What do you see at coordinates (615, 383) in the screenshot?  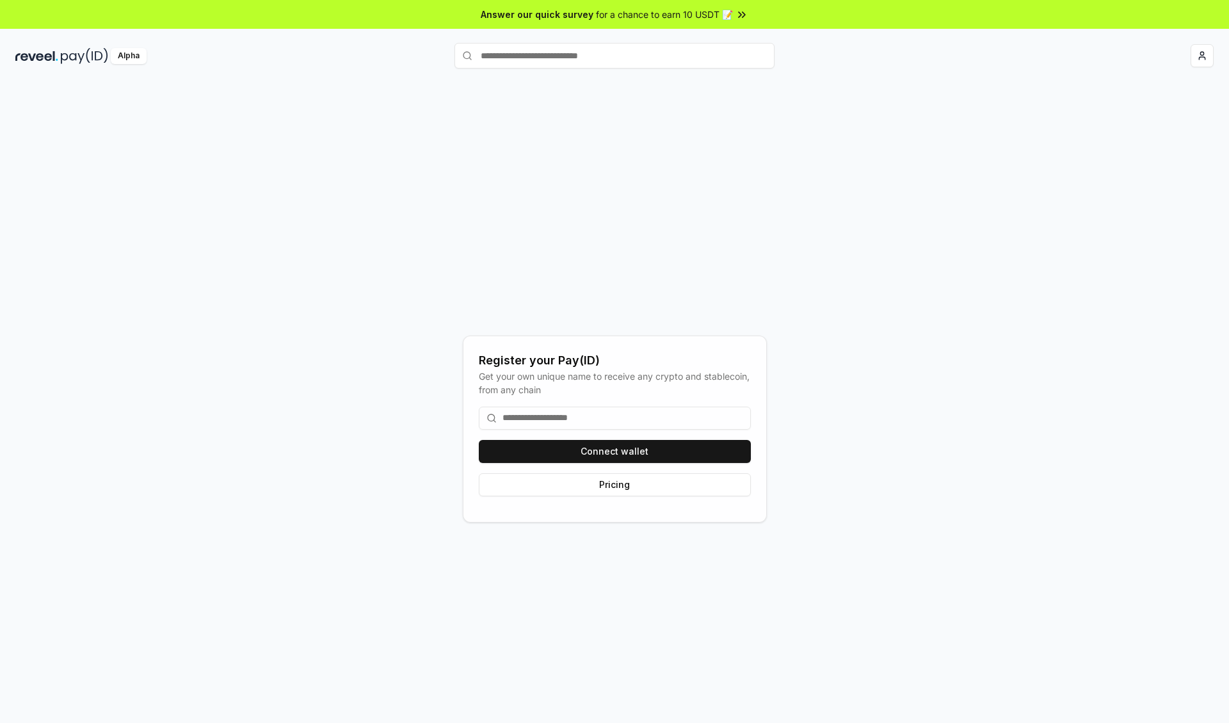 I see `div: Get your own unique name to receive any crypto and stablecoin, from any chain` at bounding box center [615, 383].